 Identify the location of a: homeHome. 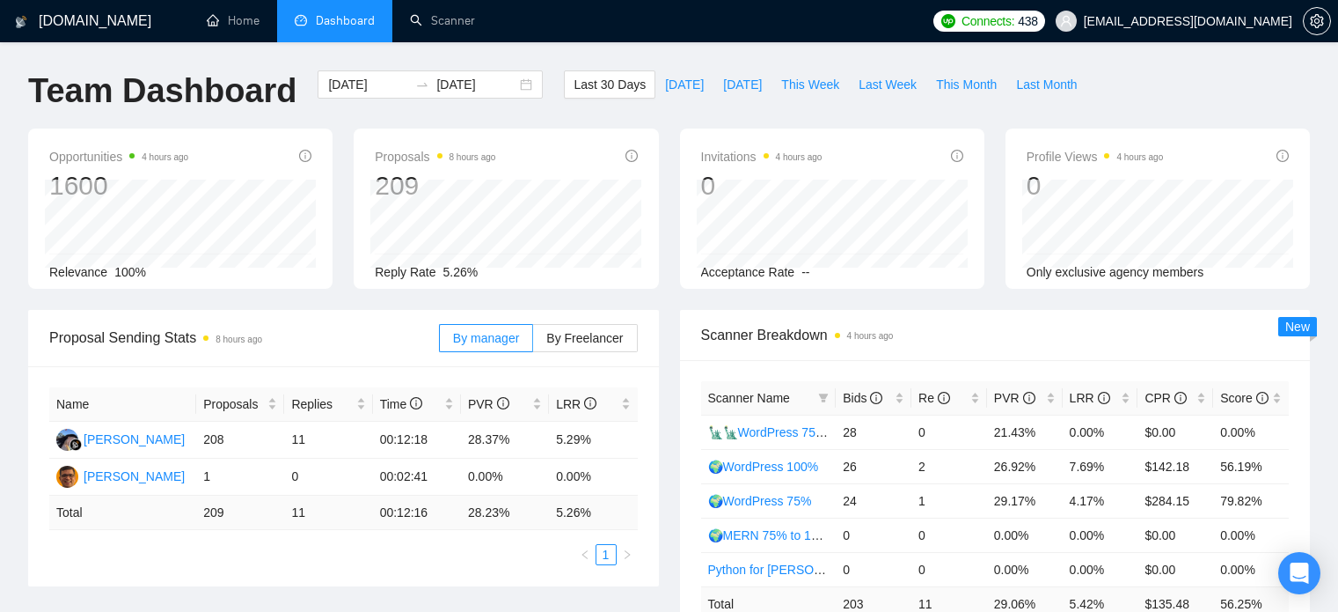
(233, 20).